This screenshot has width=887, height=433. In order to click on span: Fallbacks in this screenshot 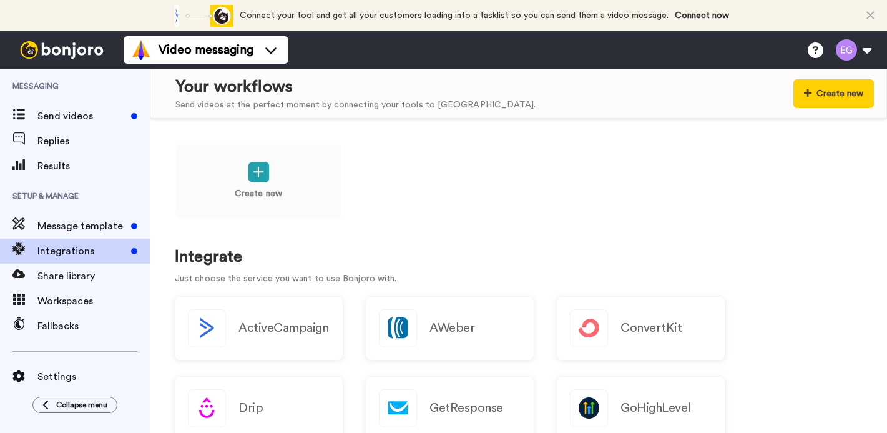, I will do `click(94, 326)`.